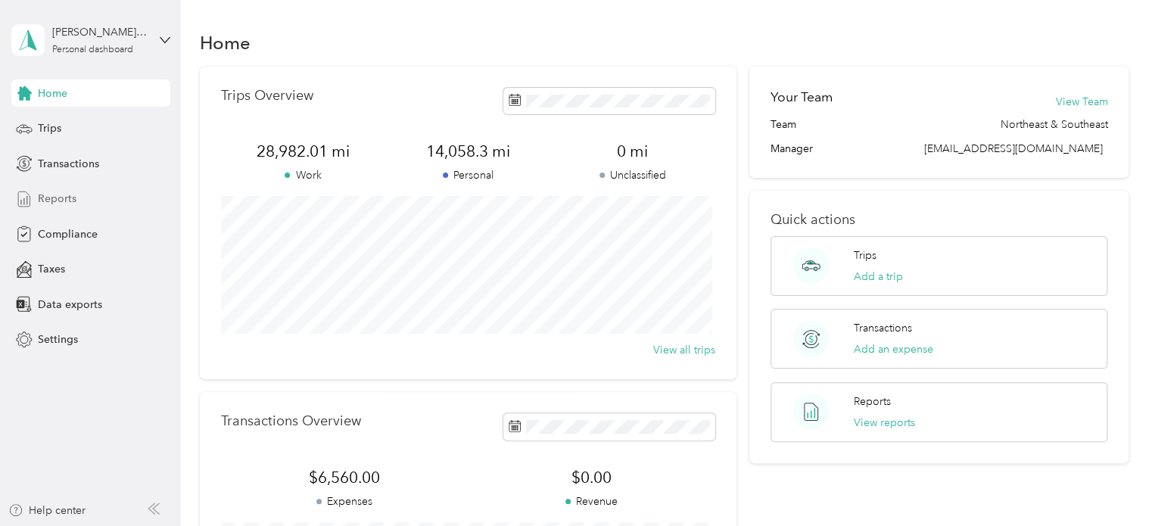 This screenshot has height=526, width=1155. I want to click on div: Personal dashboard, so click(92, 50).